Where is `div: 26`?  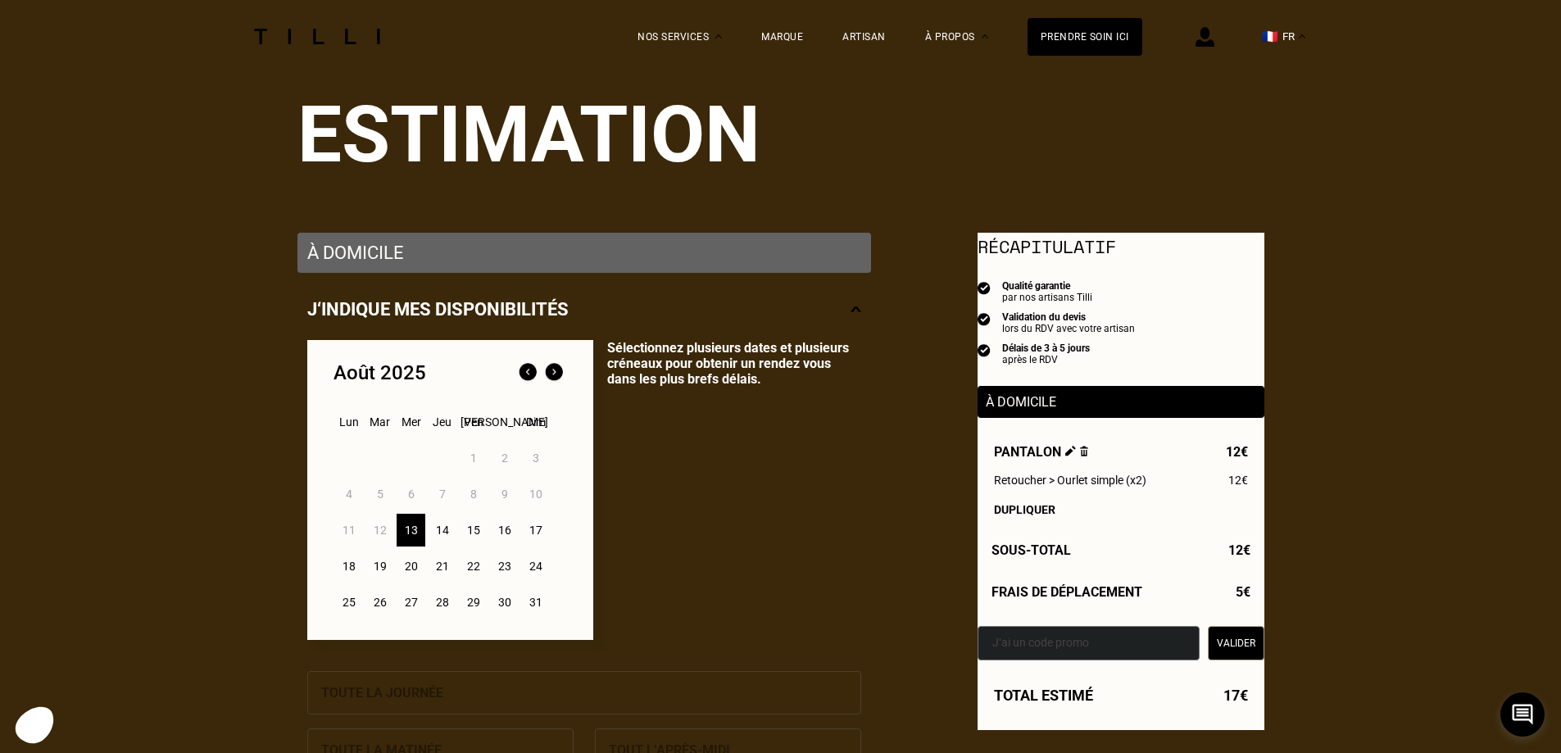 div: 26 is located at coordinates (379, 602).